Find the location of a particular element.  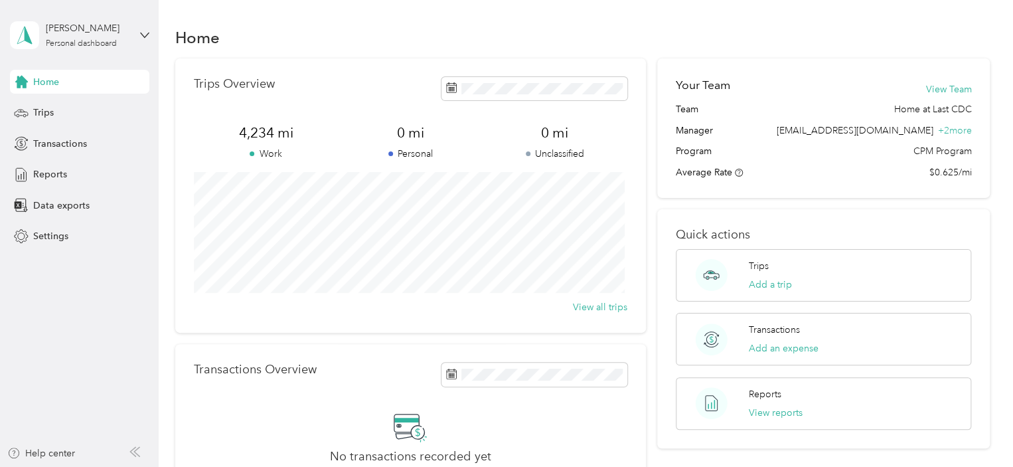

span: + 2 more is located at coordinates (954, 130).